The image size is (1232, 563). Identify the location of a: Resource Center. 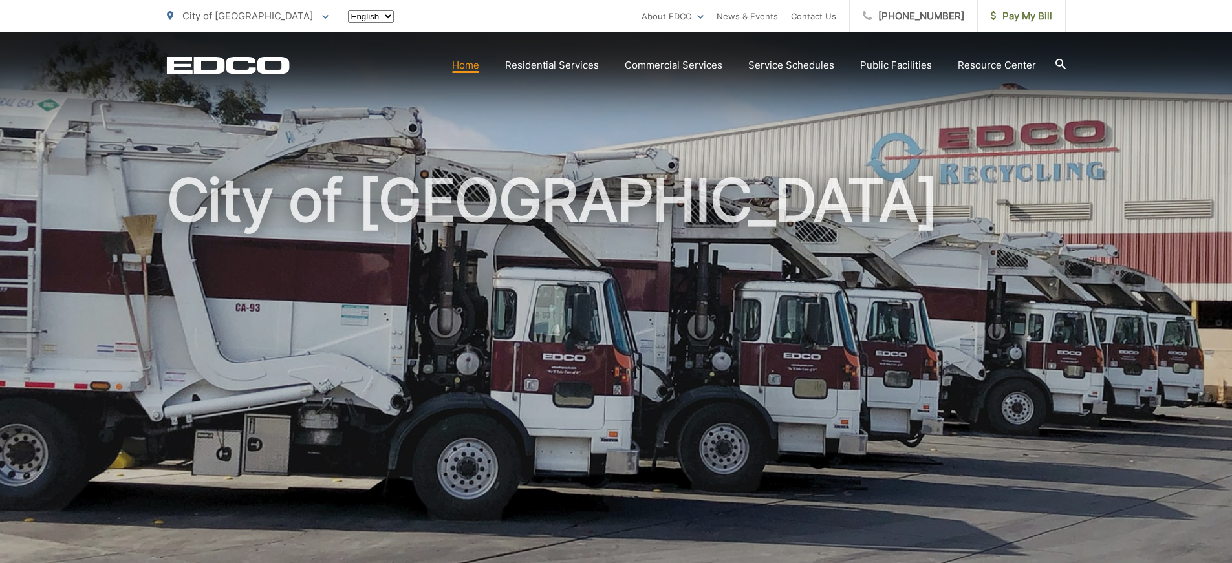
(996, 65).